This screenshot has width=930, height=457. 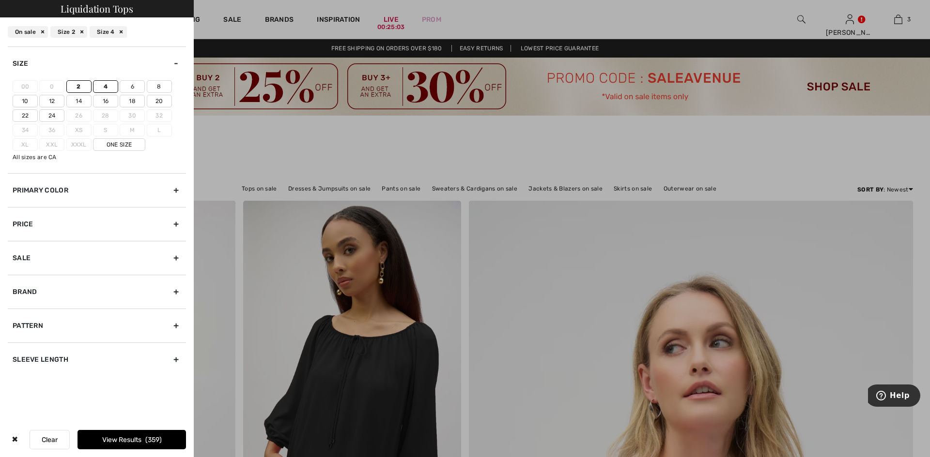 I want to click on div: All sizes are CA, so click(x=99, y=157).